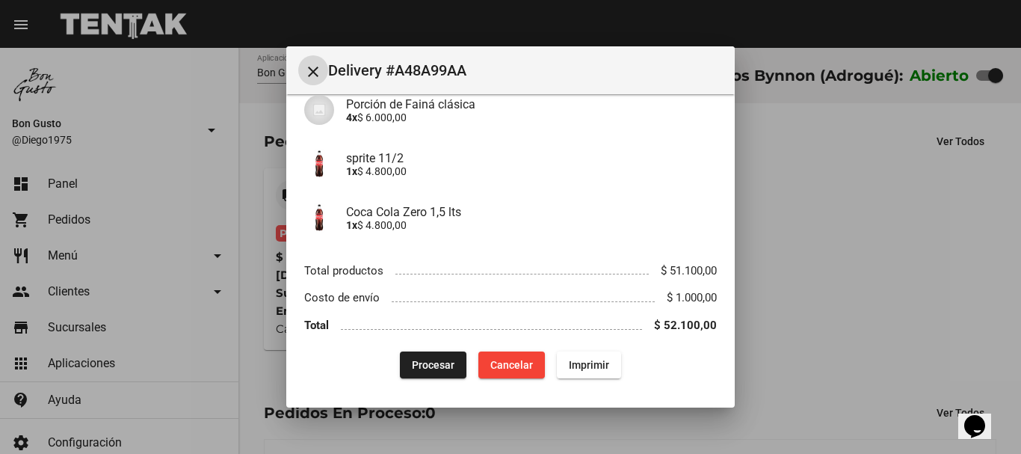  I want to click on button: Procesar, so click(433, 365).